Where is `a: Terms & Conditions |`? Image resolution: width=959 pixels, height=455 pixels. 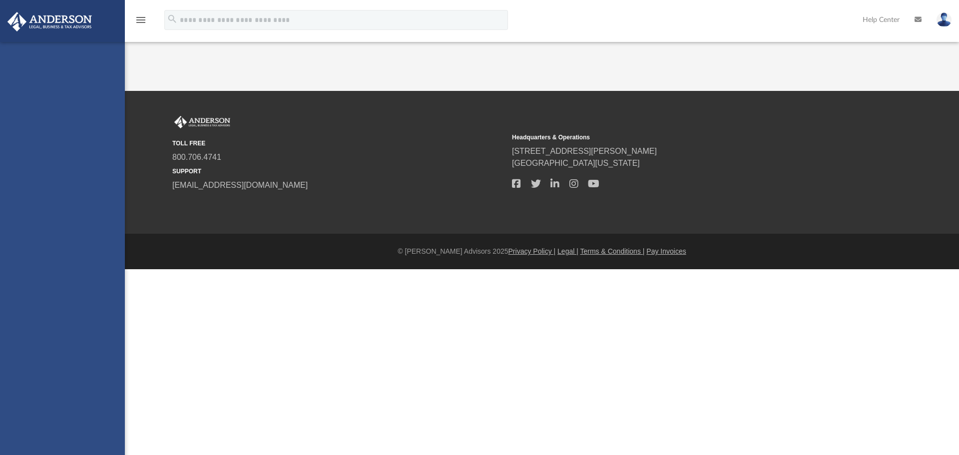 a: Terms & Conditions | is located at coordinates (612, 251).